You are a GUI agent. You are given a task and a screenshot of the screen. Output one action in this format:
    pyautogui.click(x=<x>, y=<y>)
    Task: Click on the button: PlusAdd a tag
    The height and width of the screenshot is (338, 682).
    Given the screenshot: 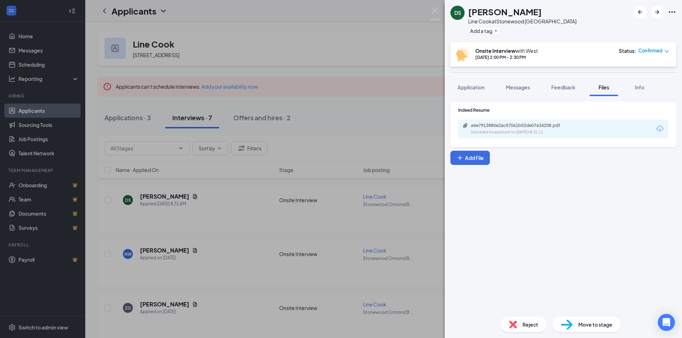 What is the action you would take?
    pyautogui.click(x=484, y=31)
    